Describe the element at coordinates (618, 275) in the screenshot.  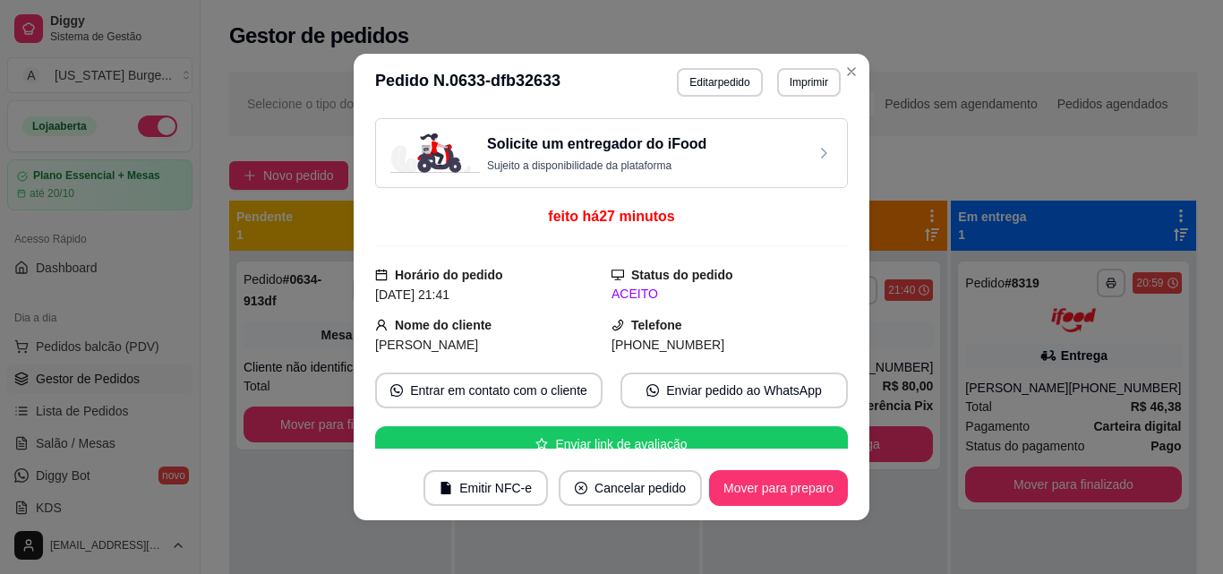
I see `span: desktop` at that location.